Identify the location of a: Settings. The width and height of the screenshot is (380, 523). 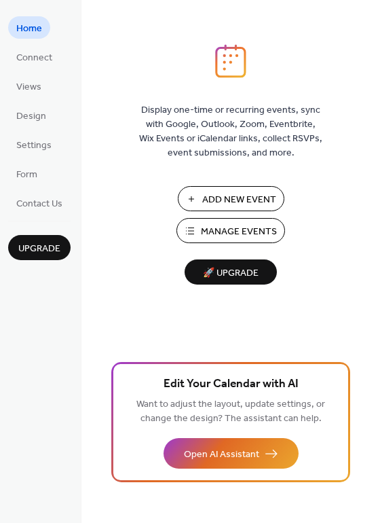
(34, 144).